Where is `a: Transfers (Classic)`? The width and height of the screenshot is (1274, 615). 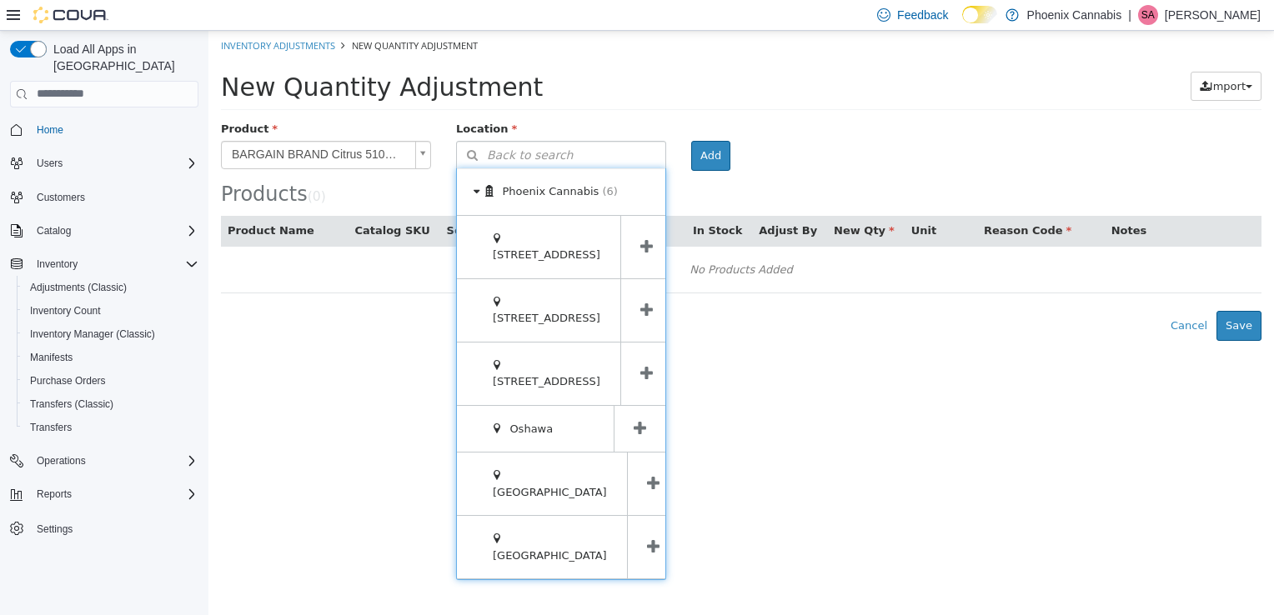
a: Transfers (Classic) is located at coordinates (72, 404).